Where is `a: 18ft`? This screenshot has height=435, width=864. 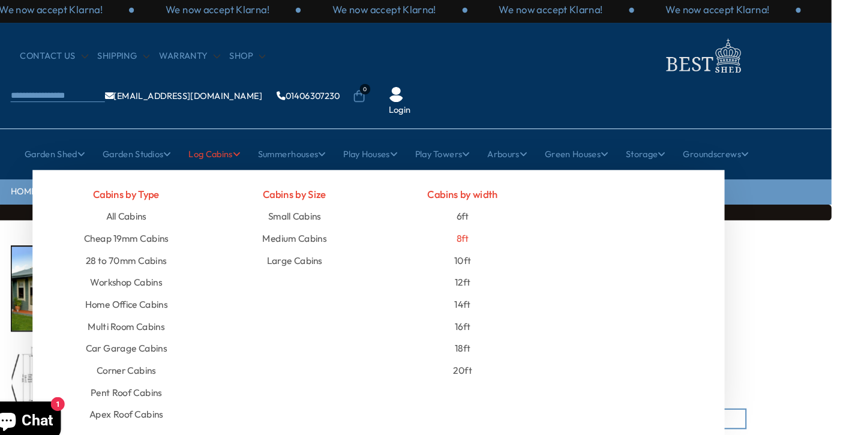
a: 18ft is located at coordinates (464, 335).